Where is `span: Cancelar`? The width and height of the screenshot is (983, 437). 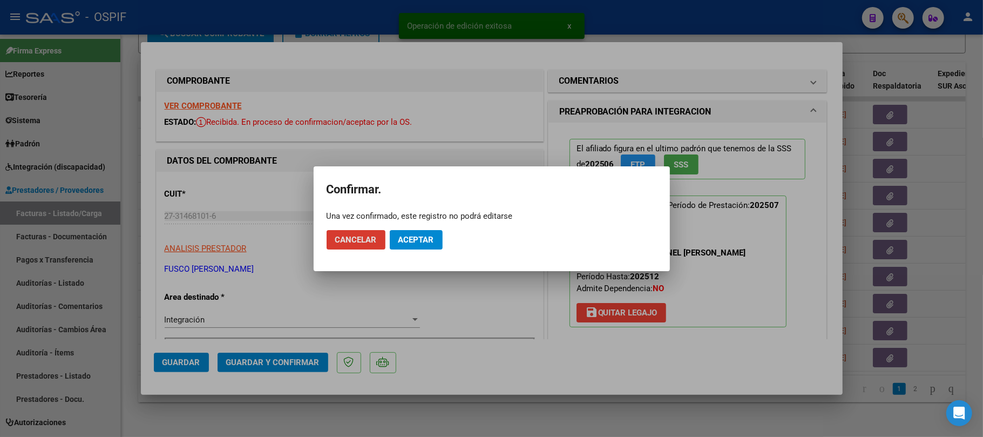 span: Cancelar is located at coordinates (356, 240).